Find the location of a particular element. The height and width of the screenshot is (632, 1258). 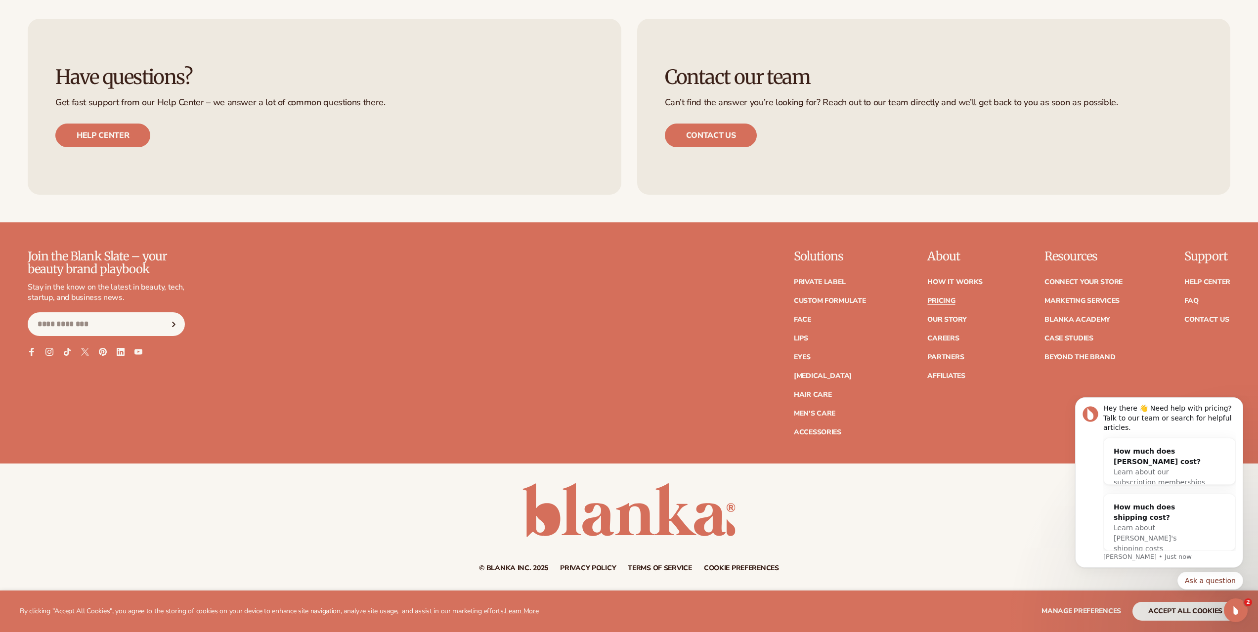

a: Private label is located at coordinates (820, 282).